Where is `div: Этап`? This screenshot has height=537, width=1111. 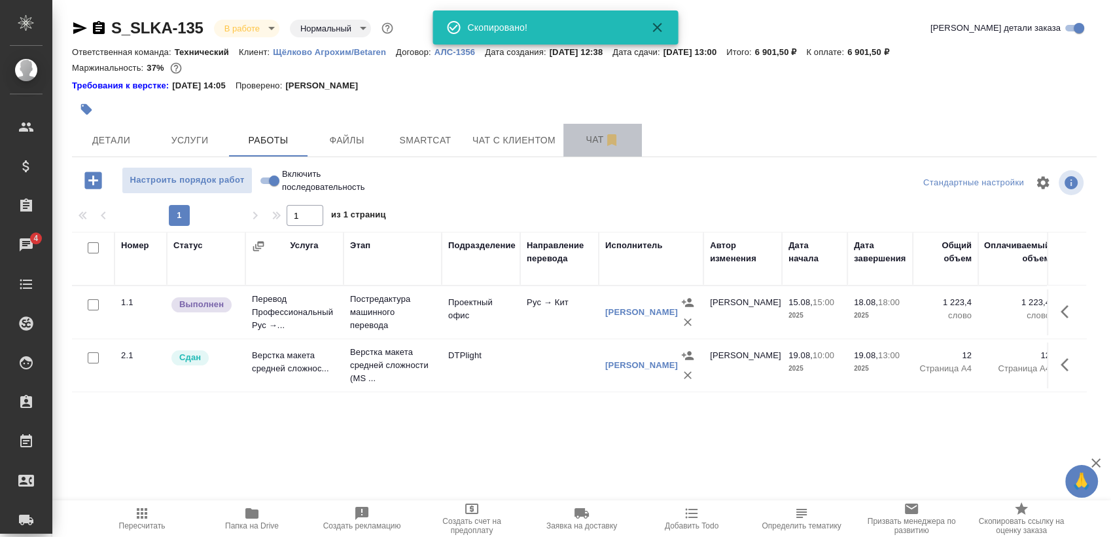
div: Этап is located at coordinates (360, 245).